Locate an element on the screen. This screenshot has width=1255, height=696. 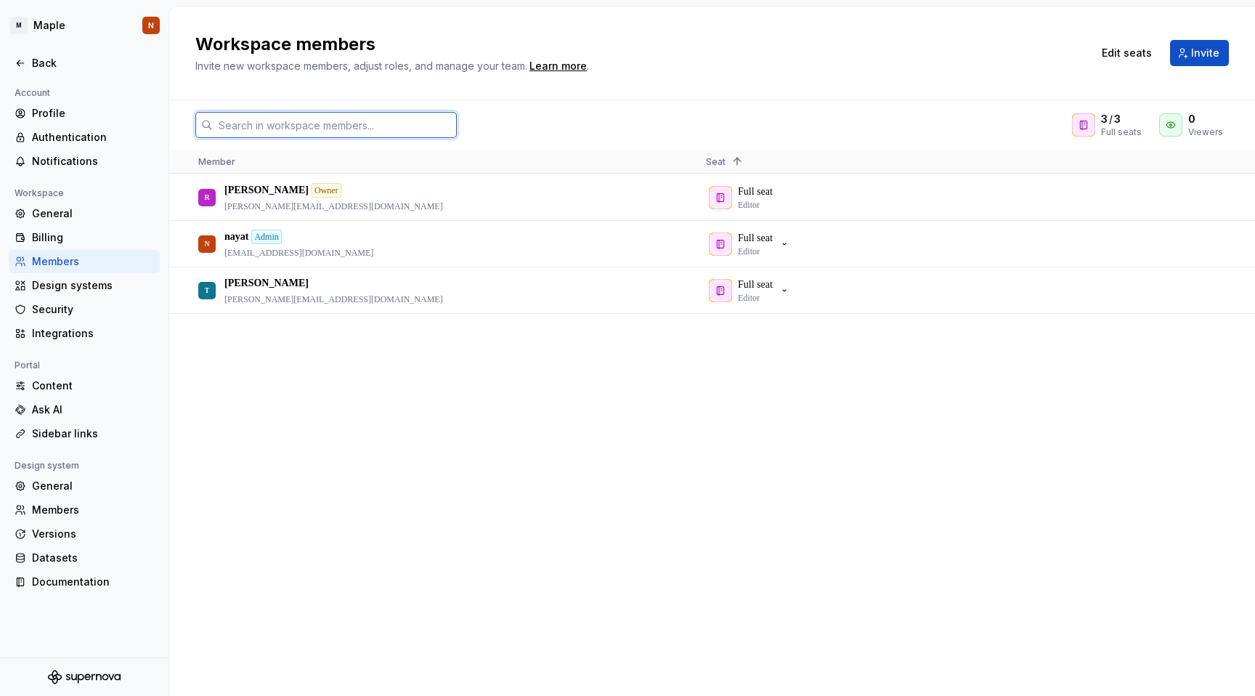
input: Search in workspace members... is located at coordinates (335, 125).